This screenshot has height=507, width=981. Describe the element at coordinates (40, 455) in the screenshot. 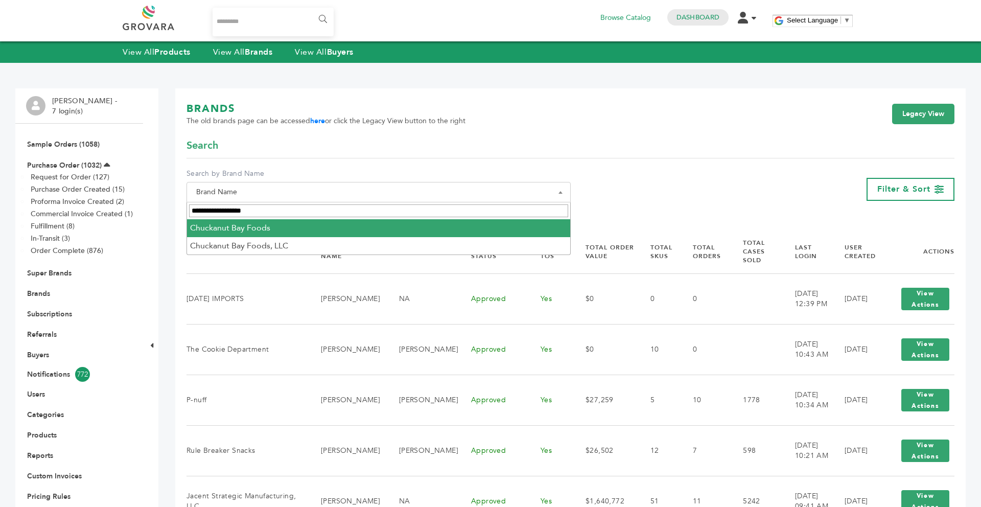

I see `a: Reports` at that location.